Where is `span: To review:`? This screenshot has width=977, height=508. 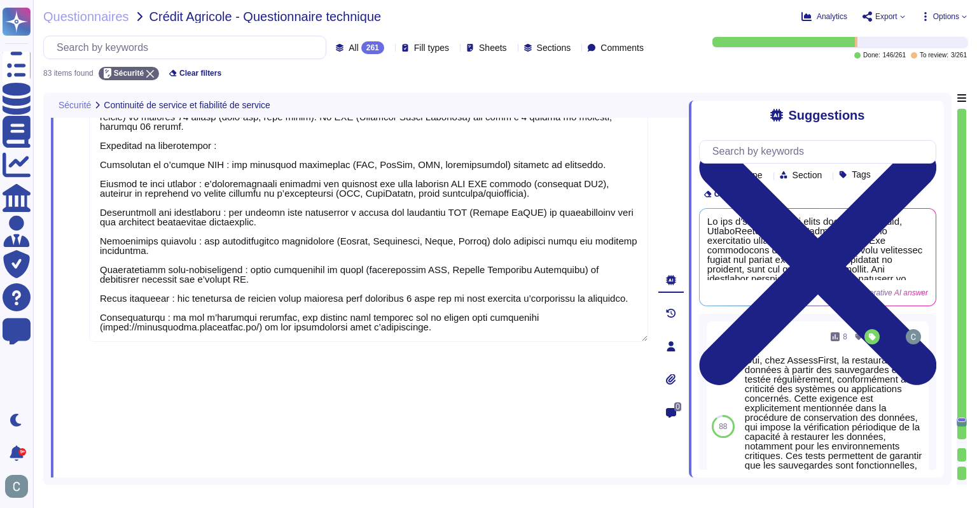 span: To review: is located at coordinates (934, 55).